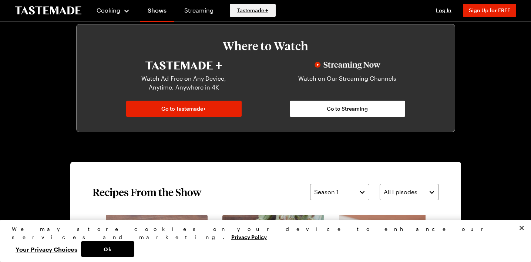 This screenshot has width=531, height=262. I want to click on button: Cooking, so click(113, 10).